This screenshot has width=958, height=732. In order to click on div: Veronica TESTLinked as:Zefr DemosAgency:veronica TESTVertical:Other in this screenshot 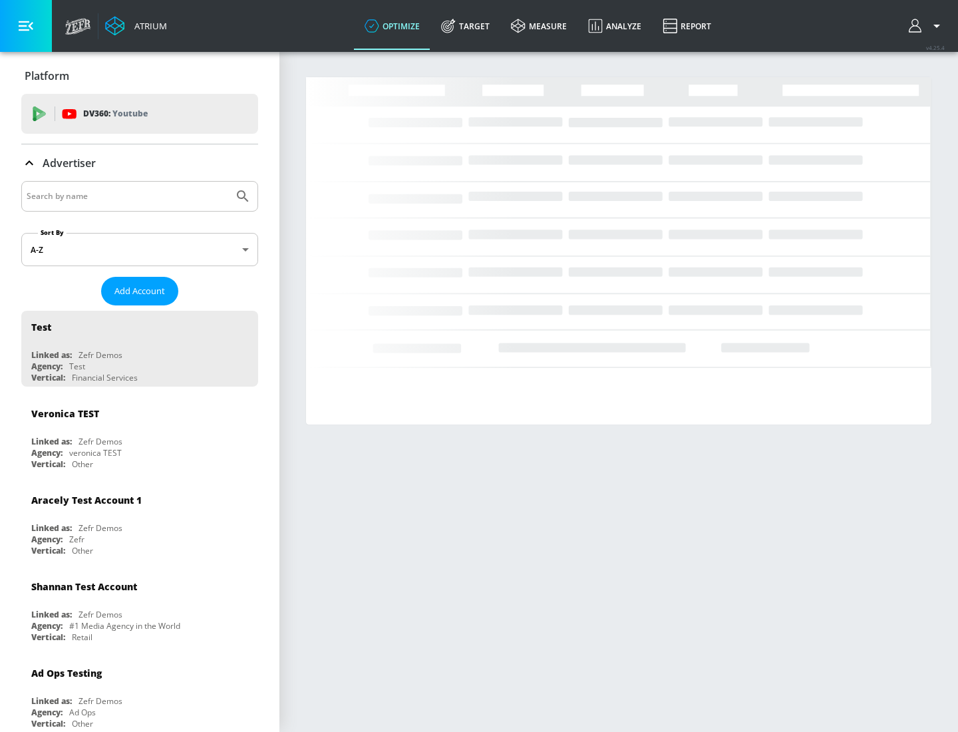, I will do `click(140, 435)`.